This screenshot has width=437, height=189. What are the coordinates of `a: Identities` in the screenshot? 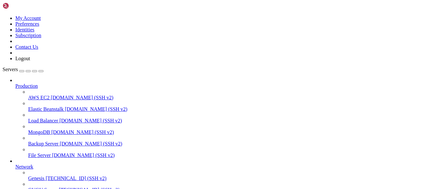 It's located at (25, 29).